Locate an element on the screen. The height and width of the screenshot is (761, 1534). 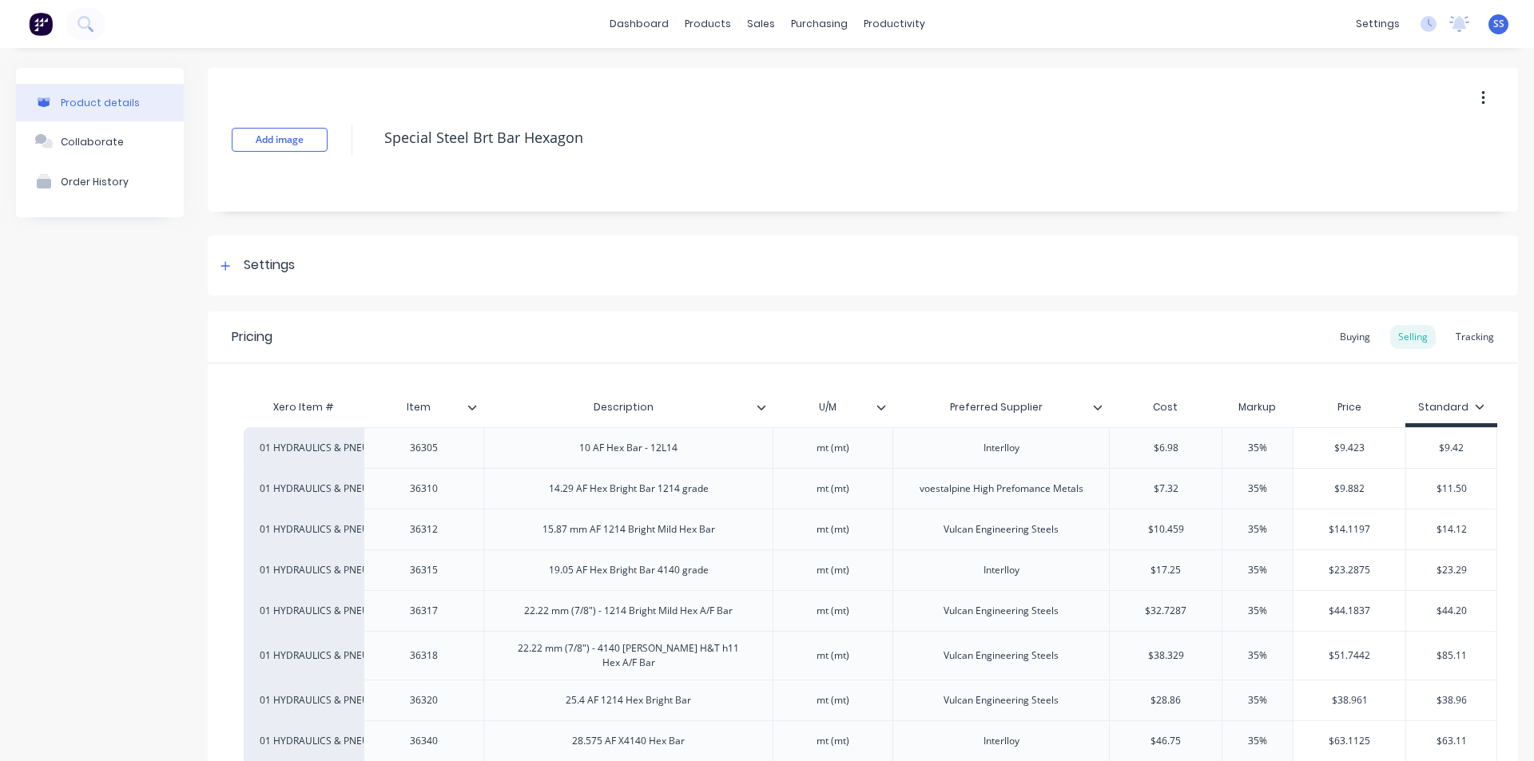
div: Collaborate is located at coordinates (92, 141).